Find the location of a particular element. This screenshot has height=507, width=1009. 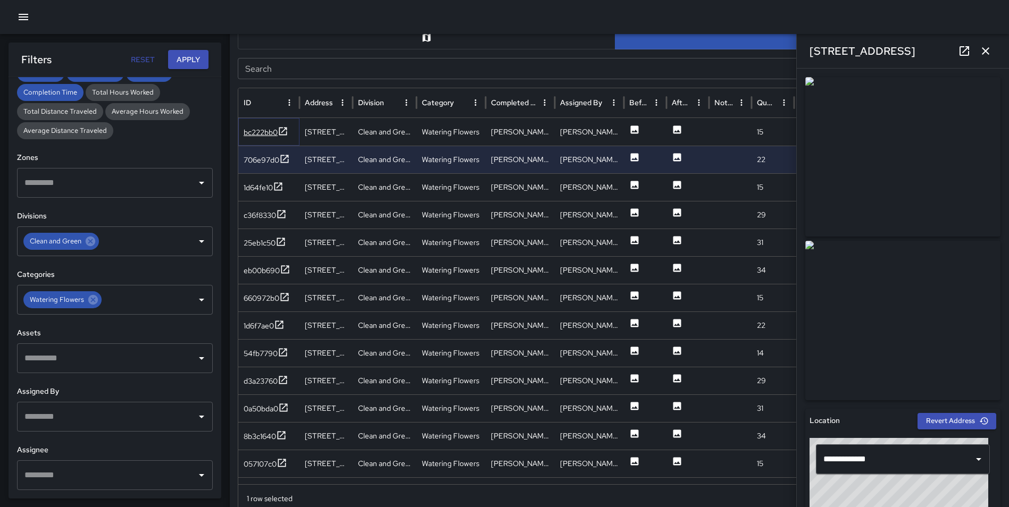

h6: Categories is located at coordinates (115, 275).